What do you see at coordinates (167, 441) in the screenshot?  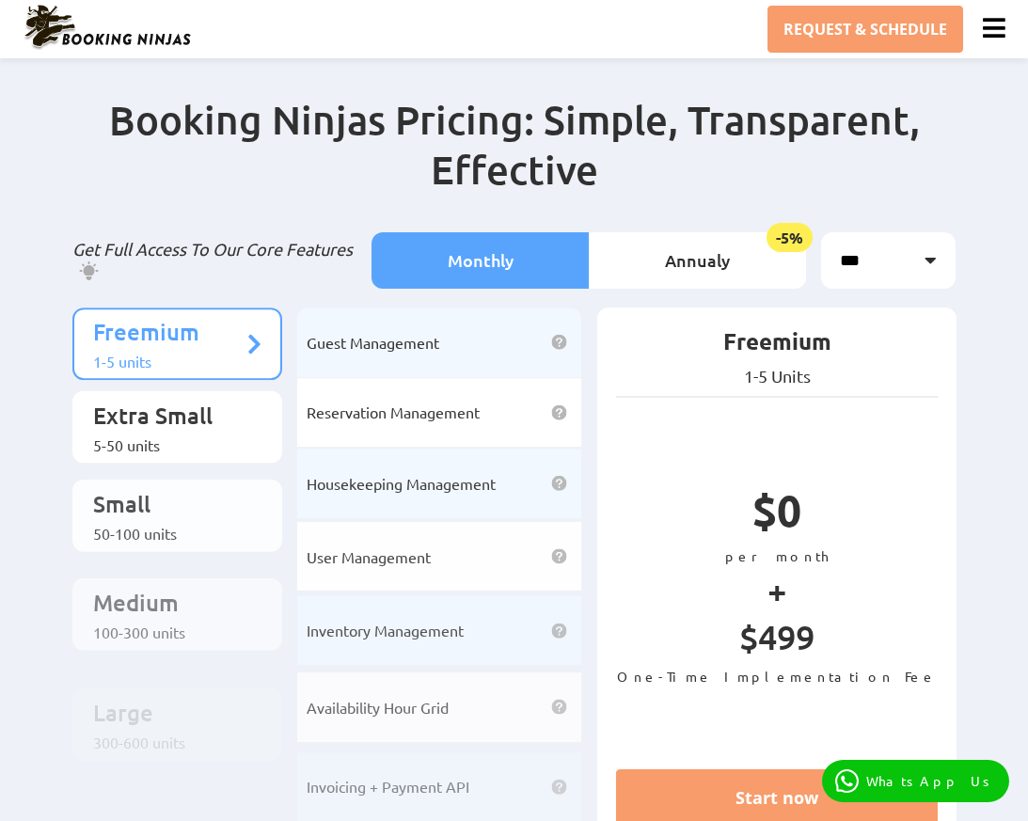 I see `div: 5-50 units` at bounding box center [167, 441].